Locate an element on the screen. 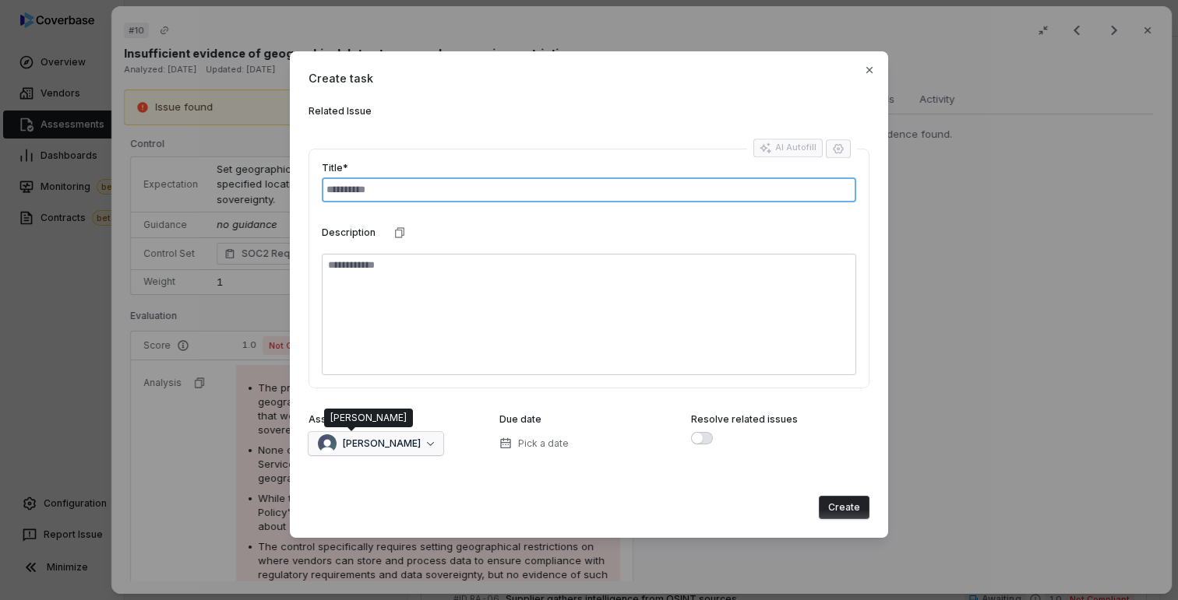 The height and width of the screenshot is (600, 1178). span: Pick a date is located at coordinates (543, 444).